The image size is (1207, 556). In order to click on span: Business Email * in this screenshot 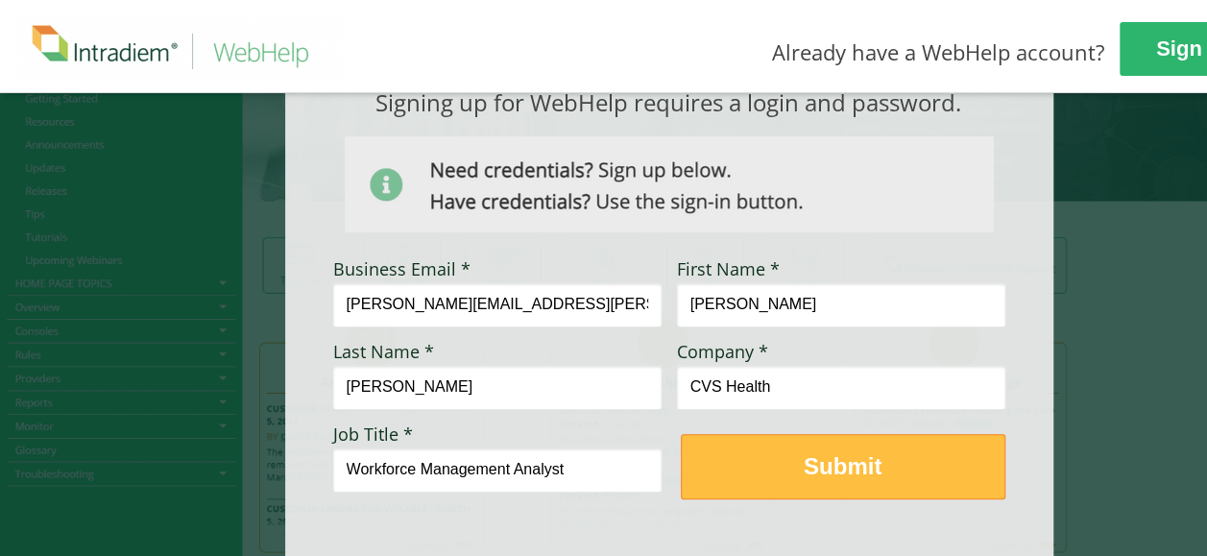, I will do `click(401, 269)`.